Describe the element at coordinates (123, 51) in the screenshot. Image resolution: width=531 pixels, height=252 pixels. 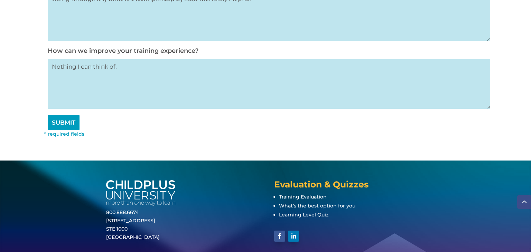
I see `label: How can we improve your training experience?` at that location.